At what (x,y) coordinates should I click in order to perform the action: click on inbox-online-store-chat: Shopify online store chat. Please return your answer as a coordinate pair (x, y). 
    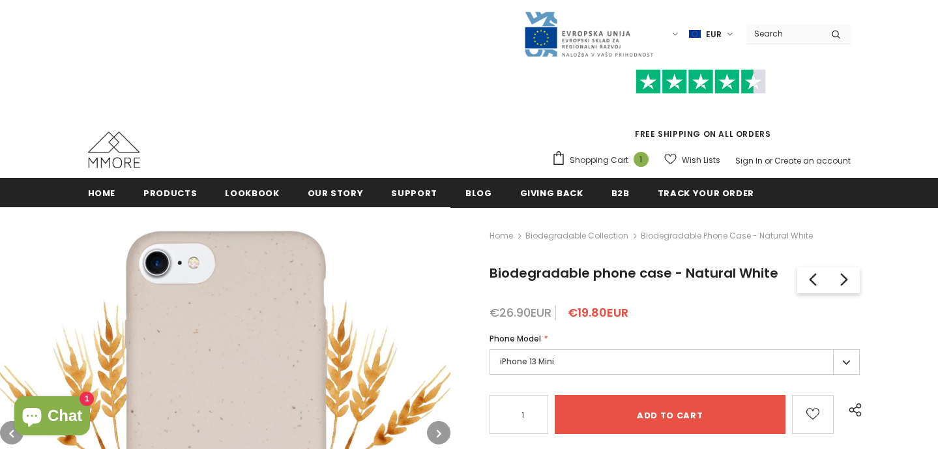
    Looking at the image, I should click on (52, 417).